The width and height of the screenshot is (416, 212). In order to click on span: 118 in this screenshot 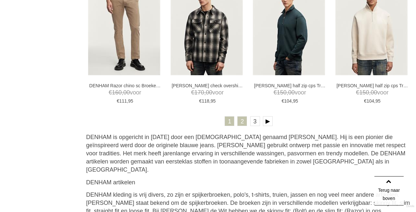, I will do `click(205, 101)`.